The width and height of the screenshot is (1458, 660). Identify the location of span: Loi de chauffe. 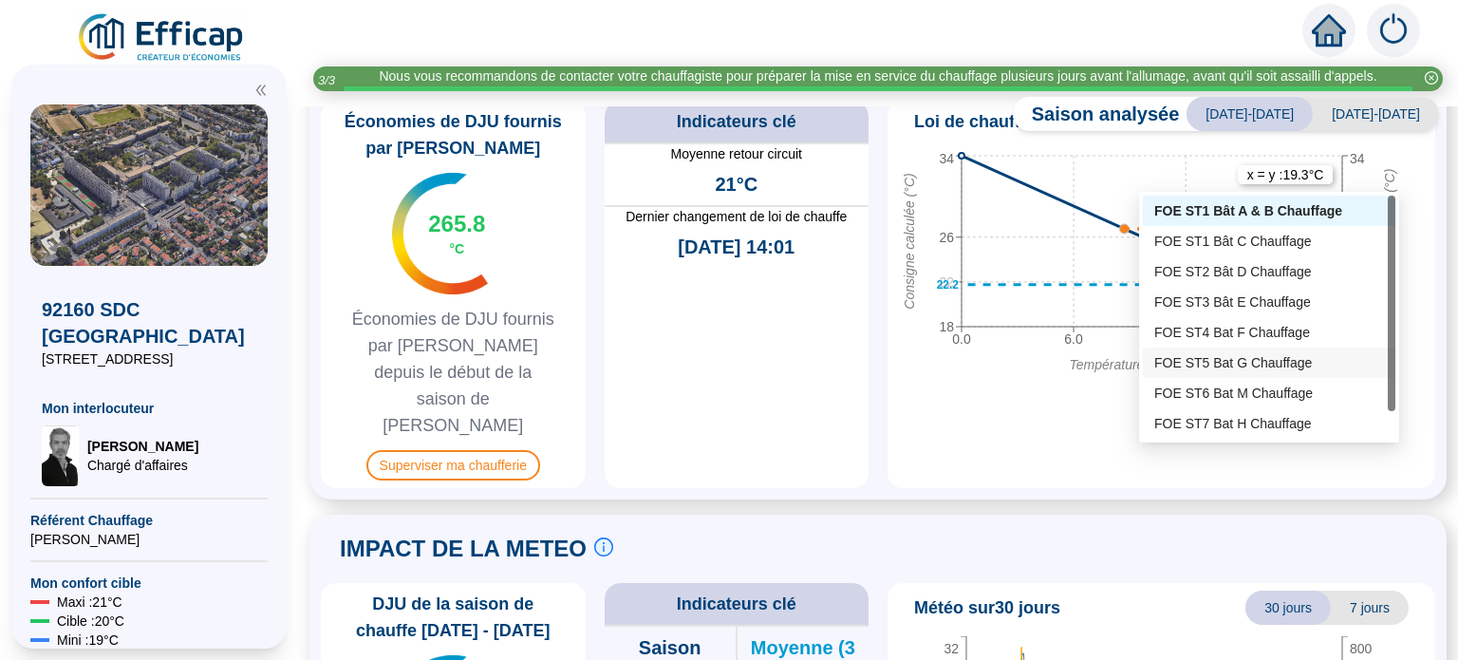
(972, 122).